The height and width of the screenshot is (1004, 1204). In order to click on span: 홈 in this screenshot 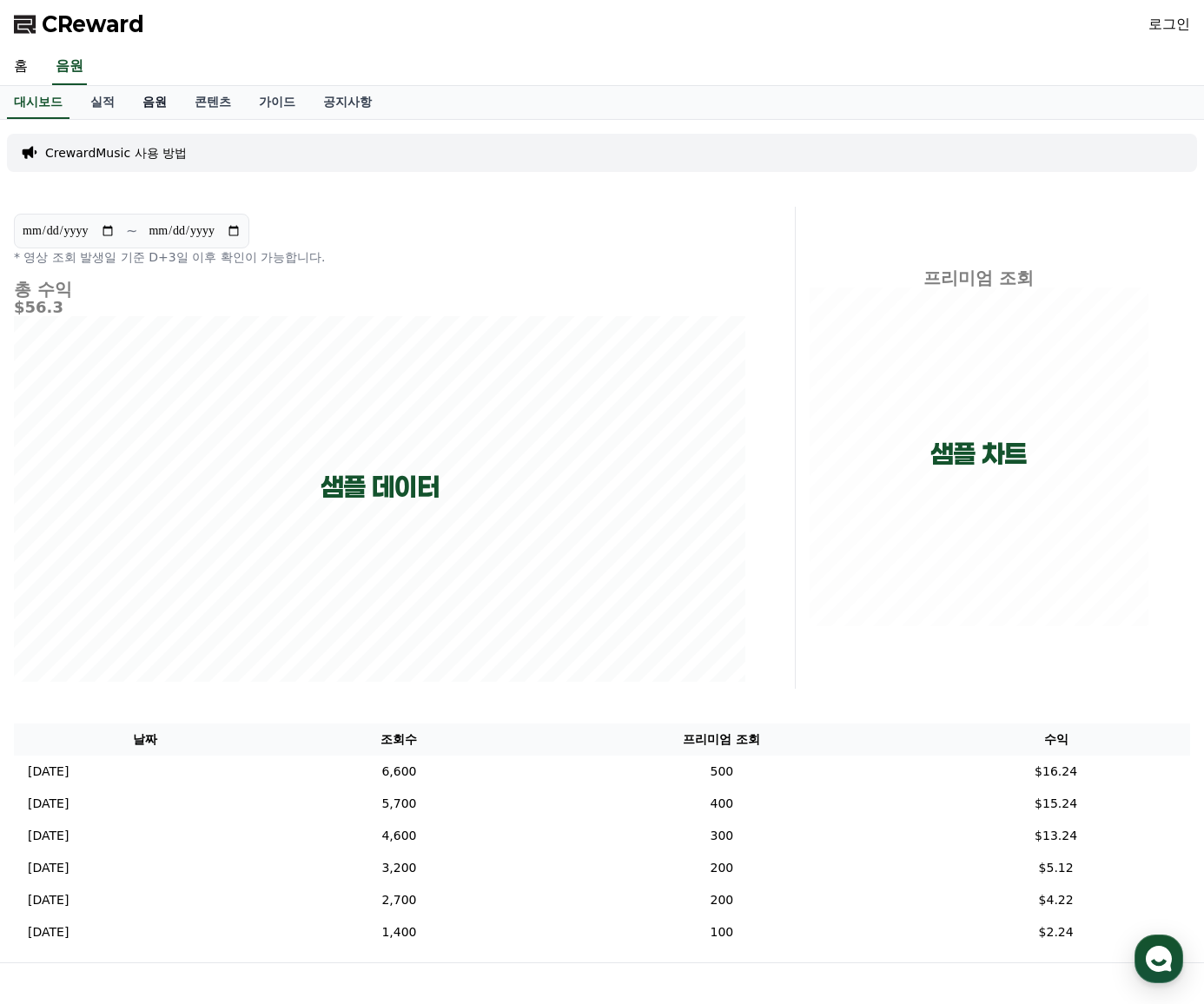, I will do `click(60, 584)`.